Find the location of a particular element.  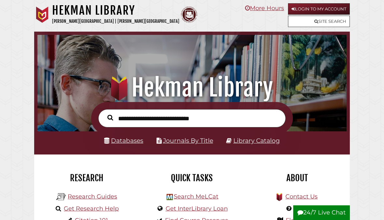

h2: About is located at coordinates (297, 178).